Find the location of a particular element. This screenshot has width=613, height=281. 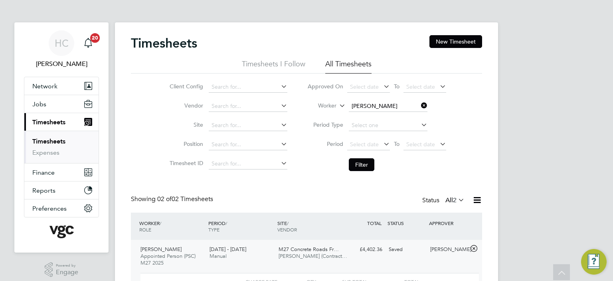

div: Showing is located at coordinates (173, 199).